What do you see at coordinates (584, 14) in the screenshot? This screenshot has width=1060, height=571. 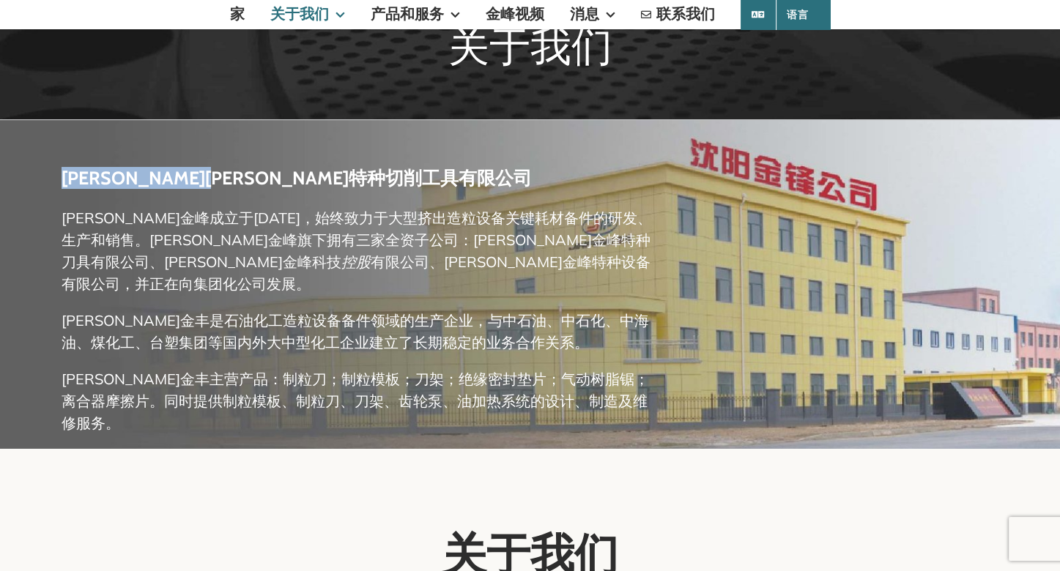 I see `font: 消息` at bounding box center [584, 14].